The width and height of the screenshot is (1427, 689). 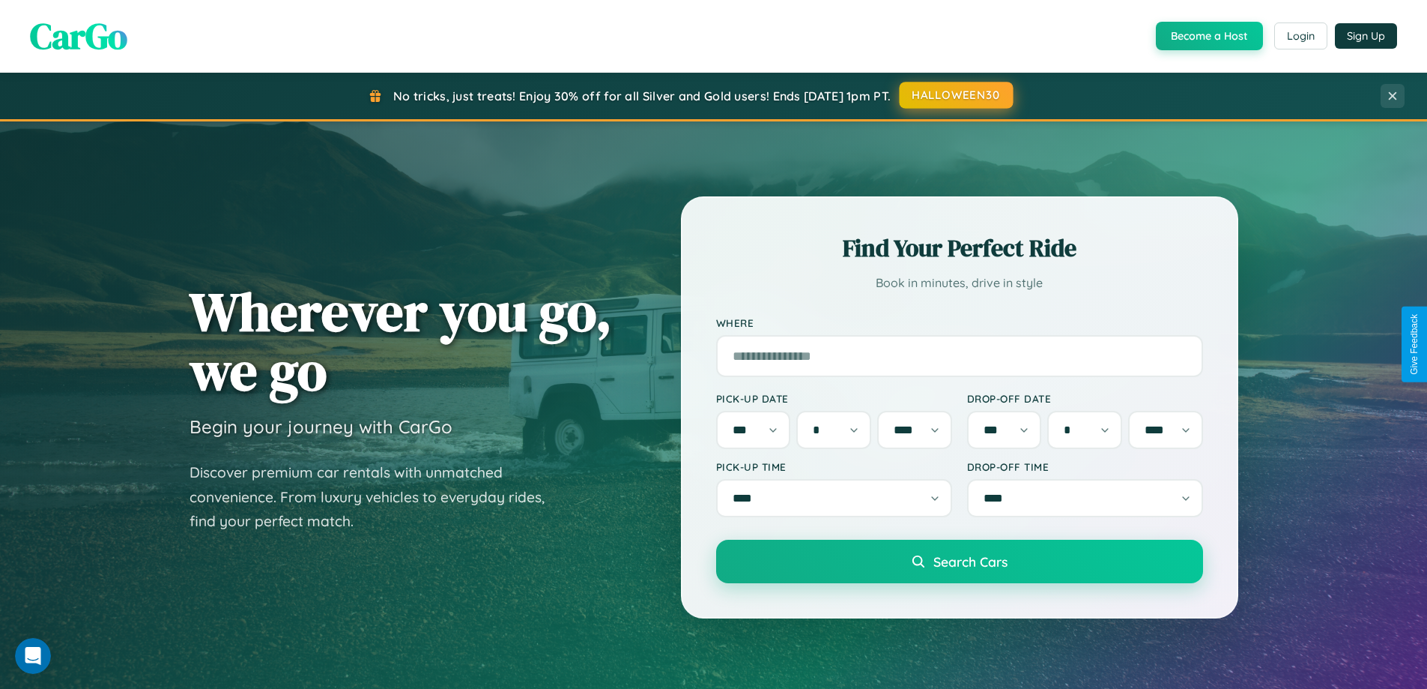 What do you see at coordinates (401, 341) in the screenshot?
I see `h1: Wherever you go, we go` at bounding box center [401, 341].